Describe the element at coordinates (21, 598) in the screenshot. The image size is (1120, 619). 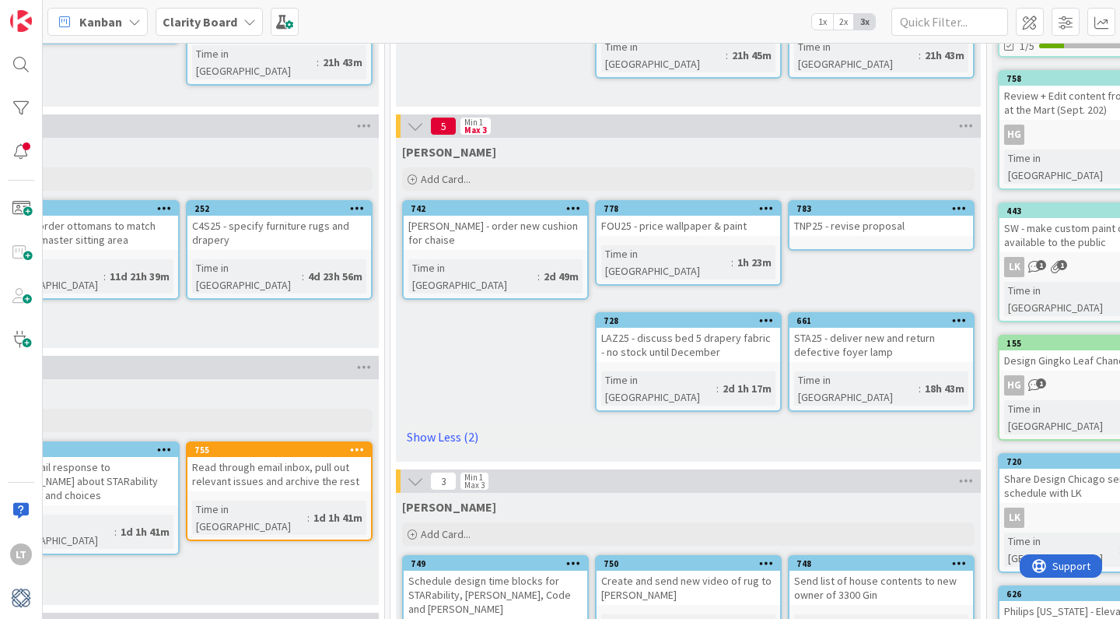
I see `img: avatar` at that location.